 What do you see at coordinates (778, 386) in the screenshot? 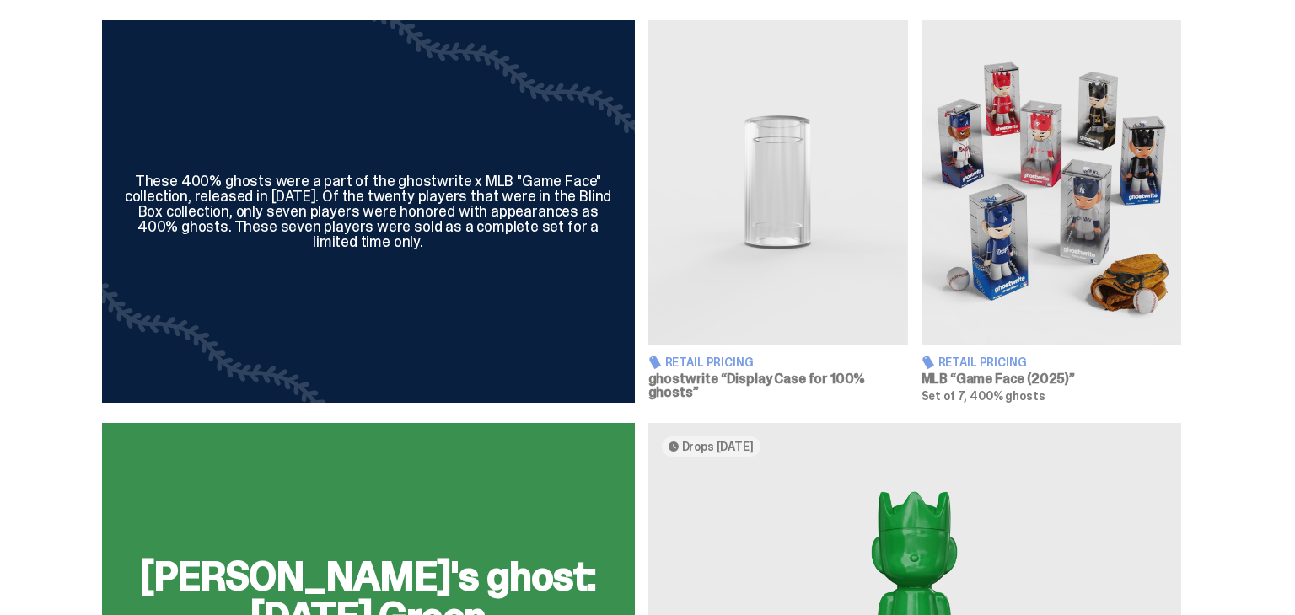
I see `h3: ghostwrite “Display Case for 100% ghosts”` at bounding box center [778, 386].